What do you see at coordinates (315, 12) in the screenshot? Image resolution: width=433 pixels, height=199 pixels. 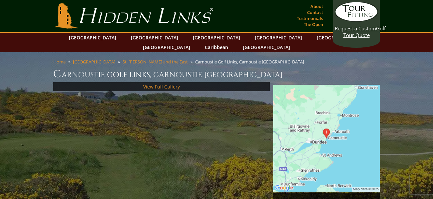 I see `a: Contact` at bounding box center [315, 12].